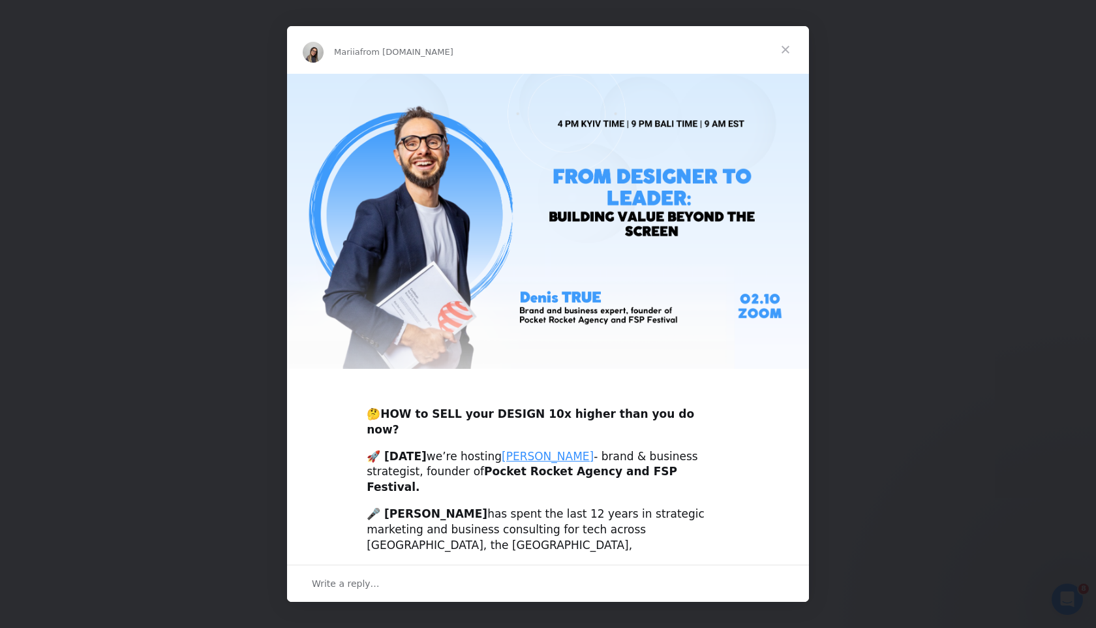 The width and height of the screenshot is (1096, 628). What do you see at coordinates (531, 422) in the screenshot?
I see `b: HOW to SELL your DESIGN 10x higher than you do now?` at bounding box center [531, 422].